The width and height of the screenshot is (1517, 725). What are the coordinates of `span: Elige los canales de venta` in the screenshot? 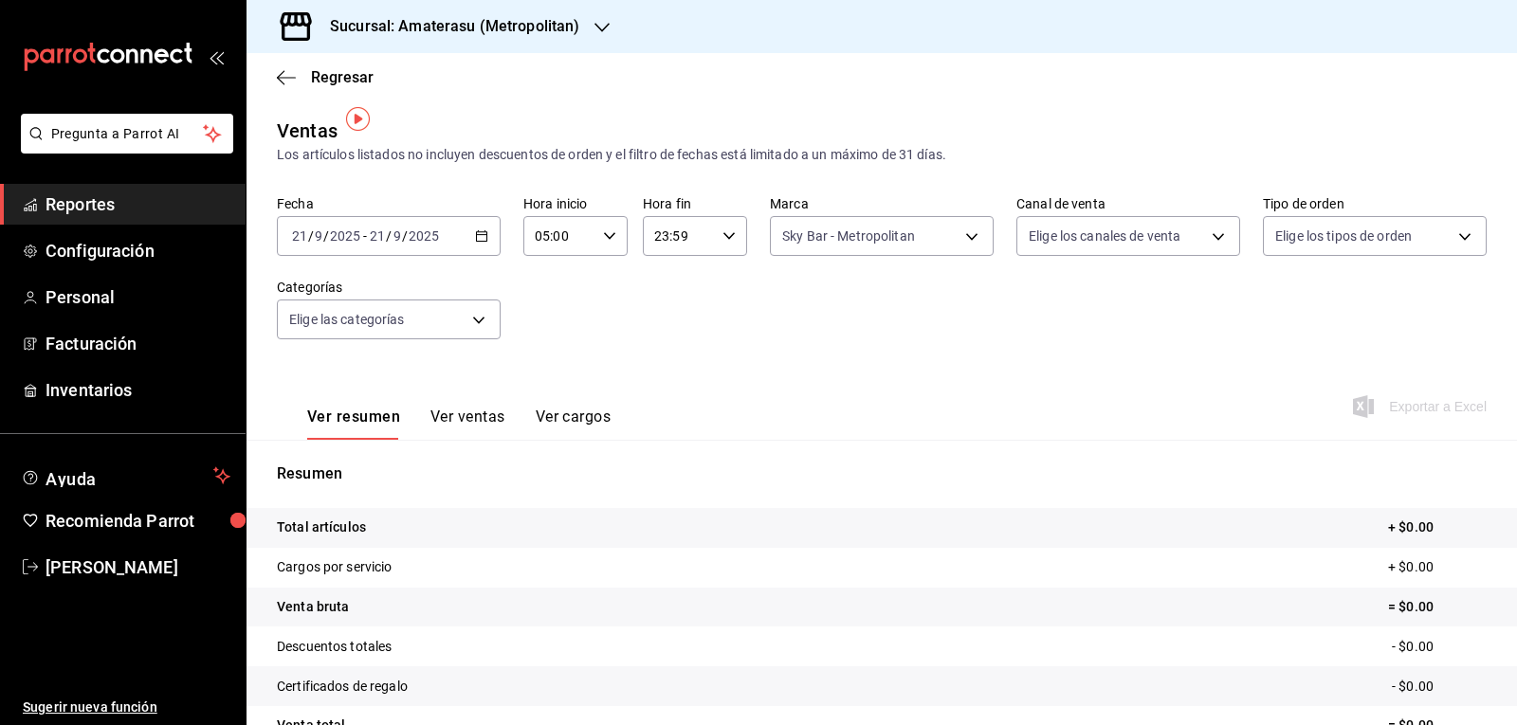 It's located at (1105, 236).